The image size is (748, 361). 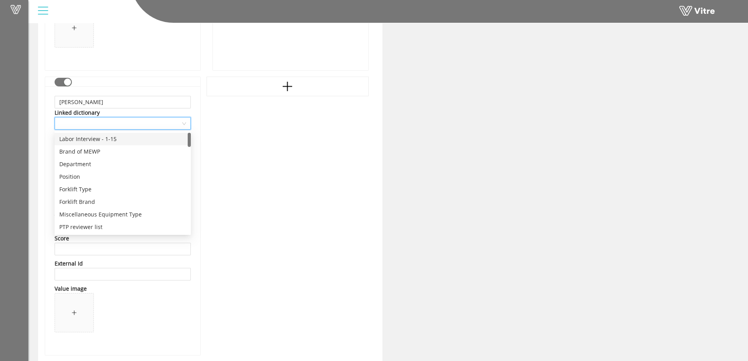 What do you see at coordinates (62, 238) in the screenshot?
I see `div: Score` at bounding box center [62, 238].